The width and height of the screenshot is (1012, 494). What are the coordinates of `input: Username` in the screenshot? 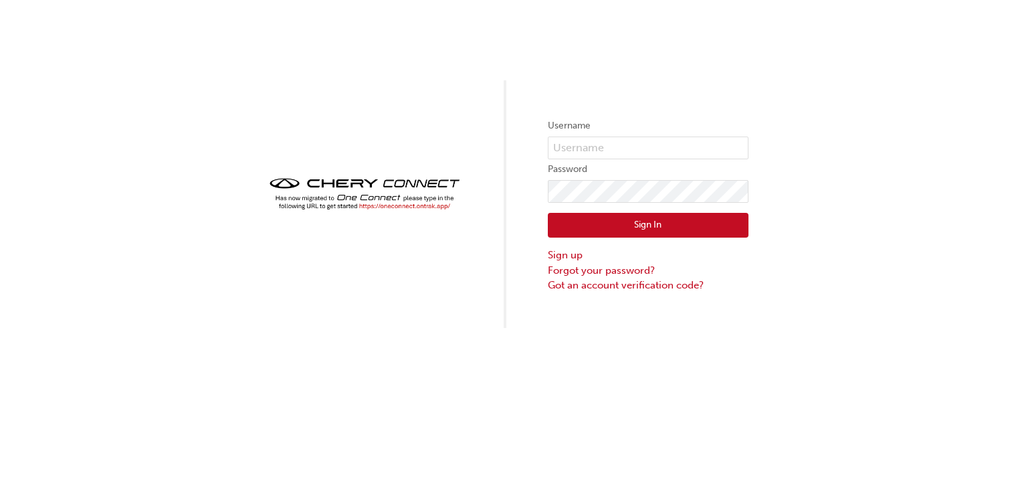 It's located at (648, 148).